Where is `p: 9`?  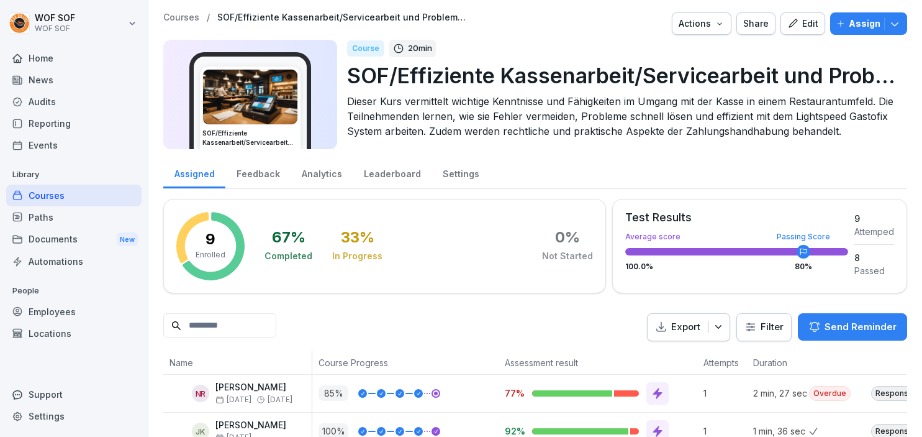
p: 9 is located at coordinates (211, 239).